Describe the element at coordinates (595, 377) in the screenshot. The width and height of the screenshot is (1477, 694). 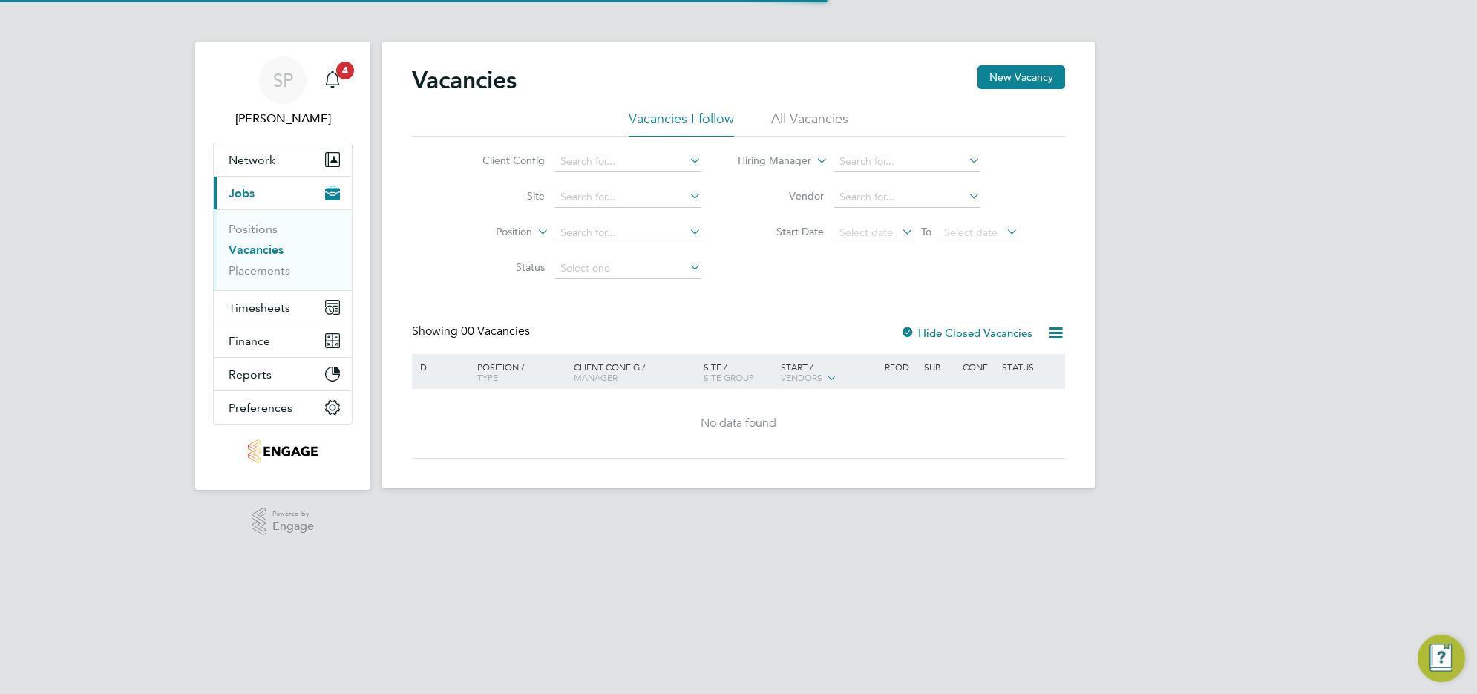
I see `span: Manager` at that location.